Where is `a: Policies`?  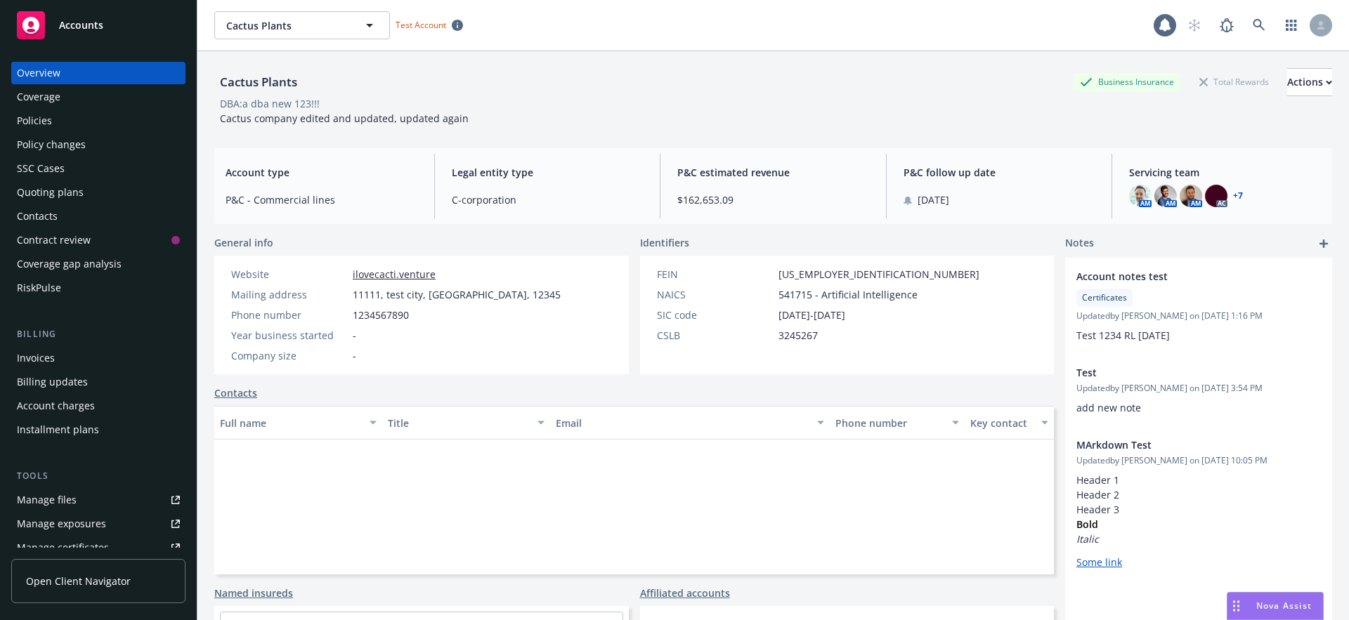 a: Policies is located at coordinates (98, 121).